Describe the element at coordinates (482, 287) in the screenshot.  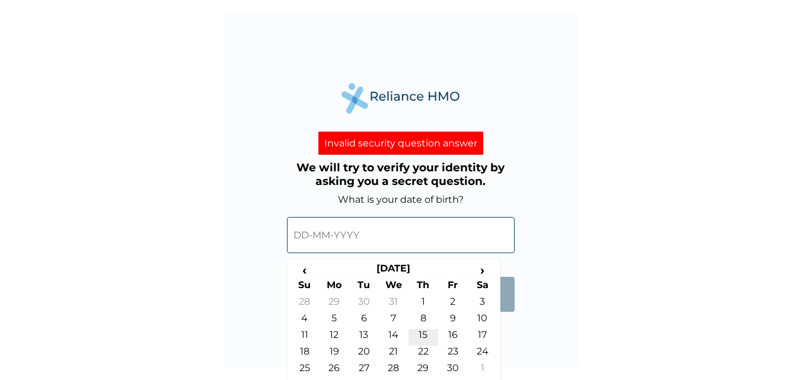
I see `th: Sa` at that location.